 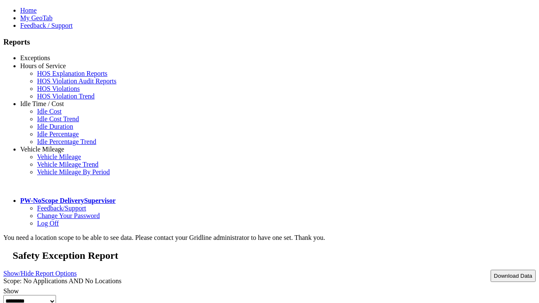 What do you see at coordinates (11, 291) in the screenshot?
I see `label: Show` at bounding box center [11, 291].